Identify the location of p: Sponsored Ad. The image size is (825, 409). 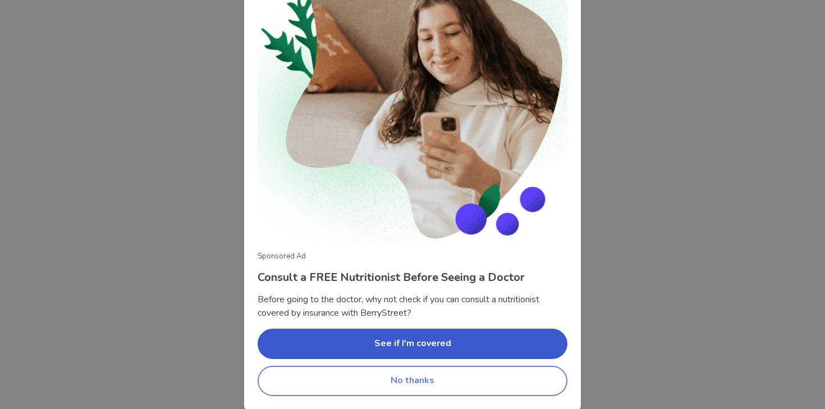
(413, 257).